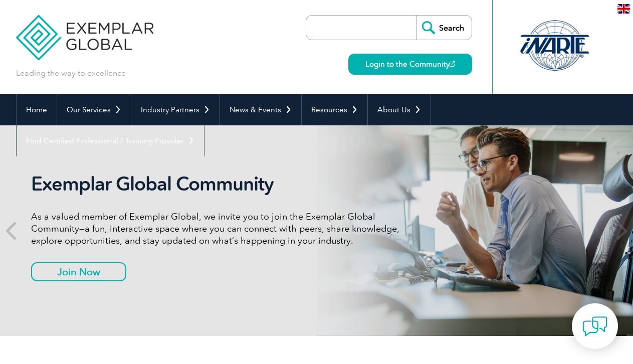 The image size is (633, 364). I want to click on p: Leading the way to excellence, so click(71, 73).